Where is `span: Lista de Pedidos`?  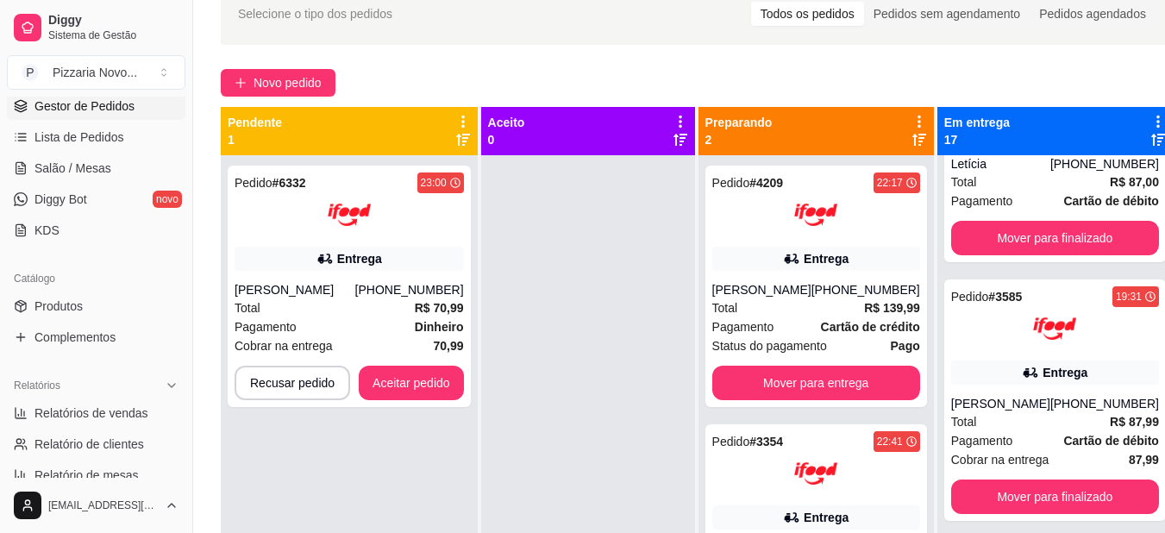 span: Lista de Pedidos is located at coordinates (79, 137).